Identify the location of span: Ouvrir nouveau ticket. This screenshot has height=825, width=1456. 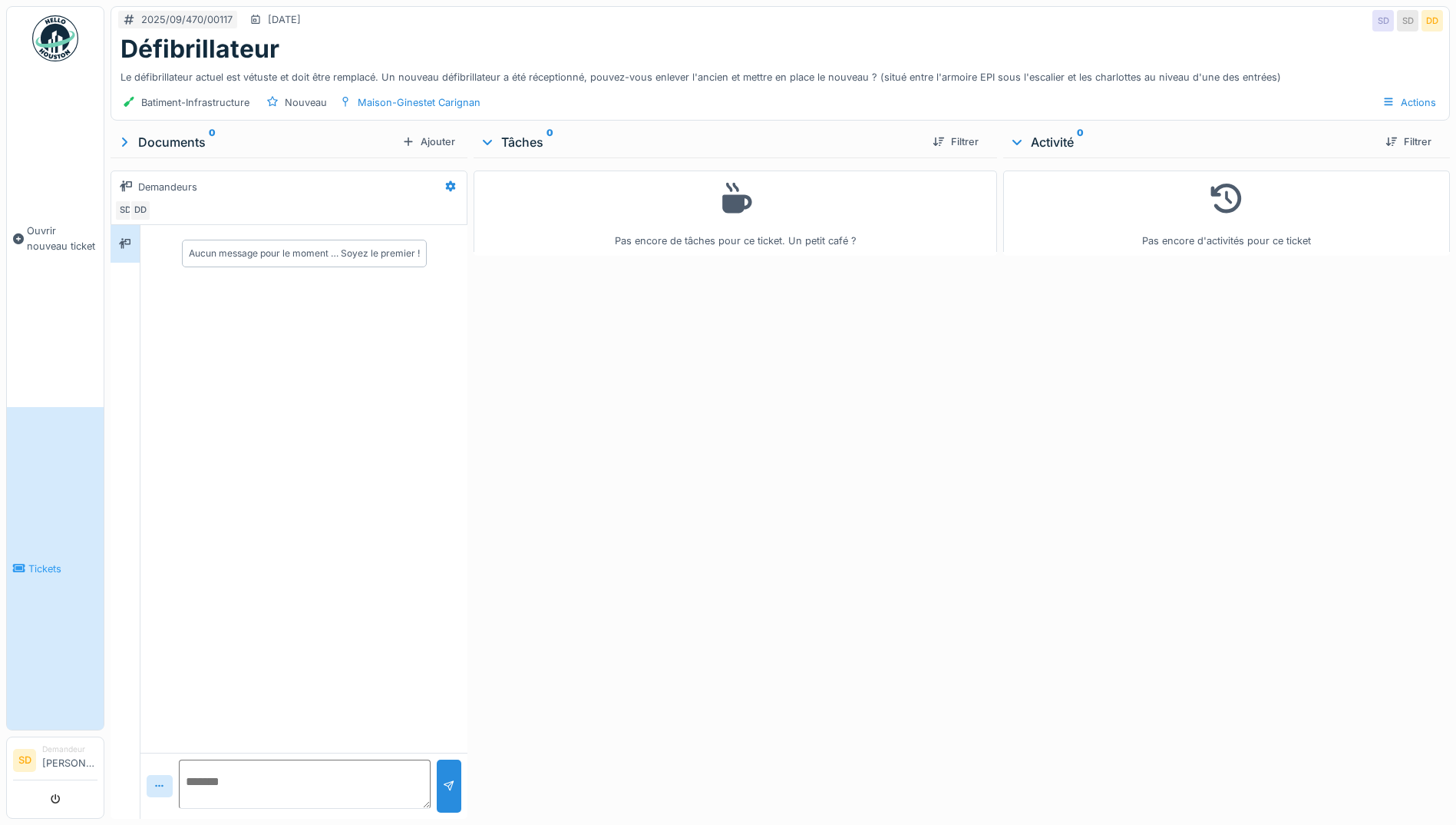
(62, 238).